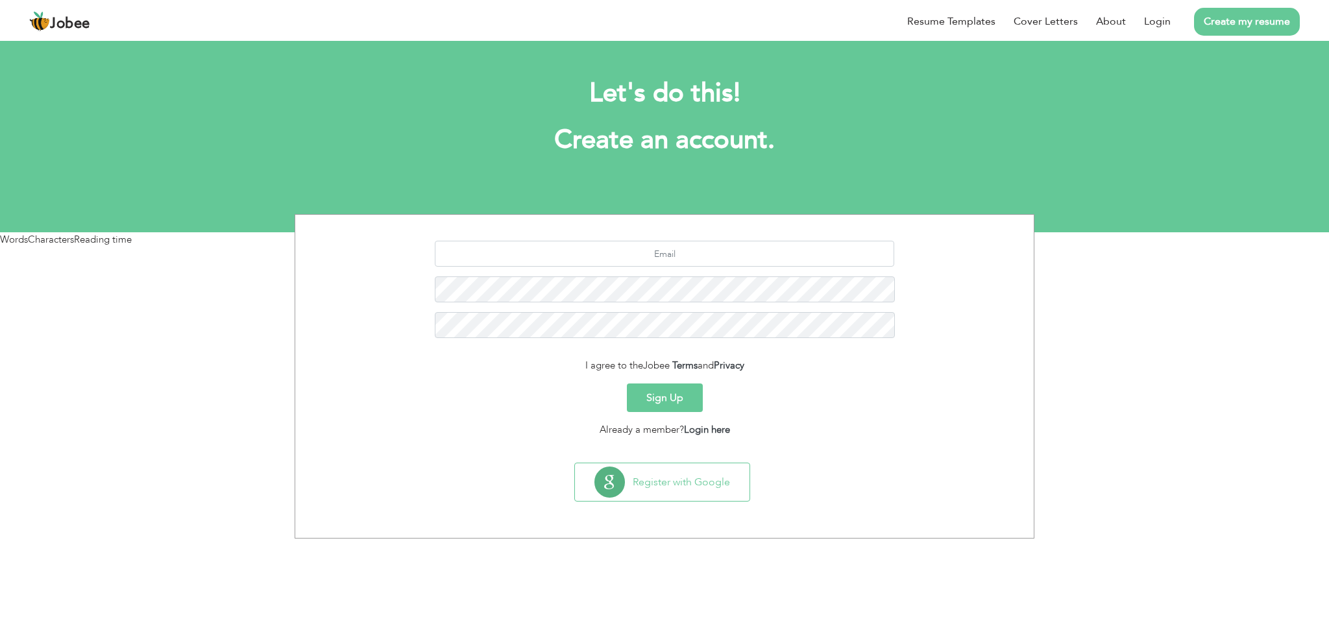 The image size is (1329, 643). Describe the element at coordinates (1247, 21) in the screenshot. I see `a: Create my resume` at that location.